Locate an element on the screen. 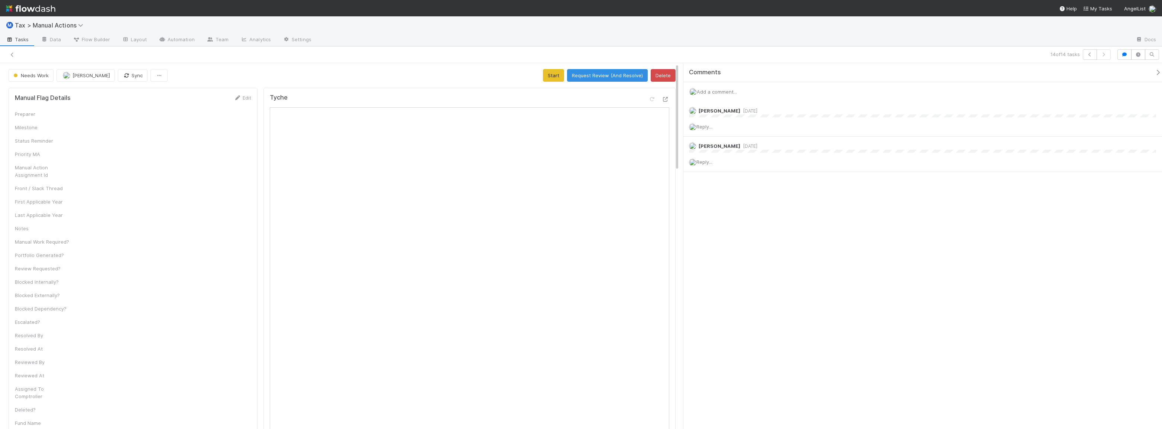 The height and width of the screenshot is (429, 1162). span: Tasks is located at coordinates (17, 39).